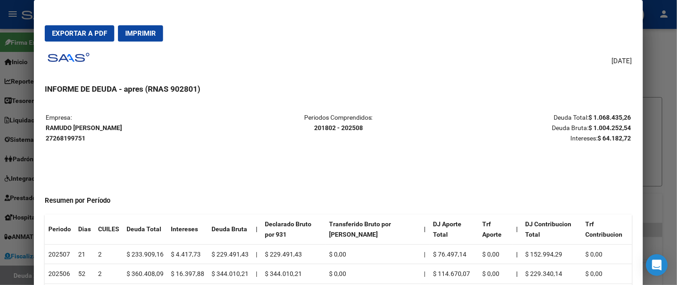  Describe the element at coordinates (339, 89) in the screenshot. I see `h3: INFORME DE DEUDA - apres (RNAS 902801)` at that location.